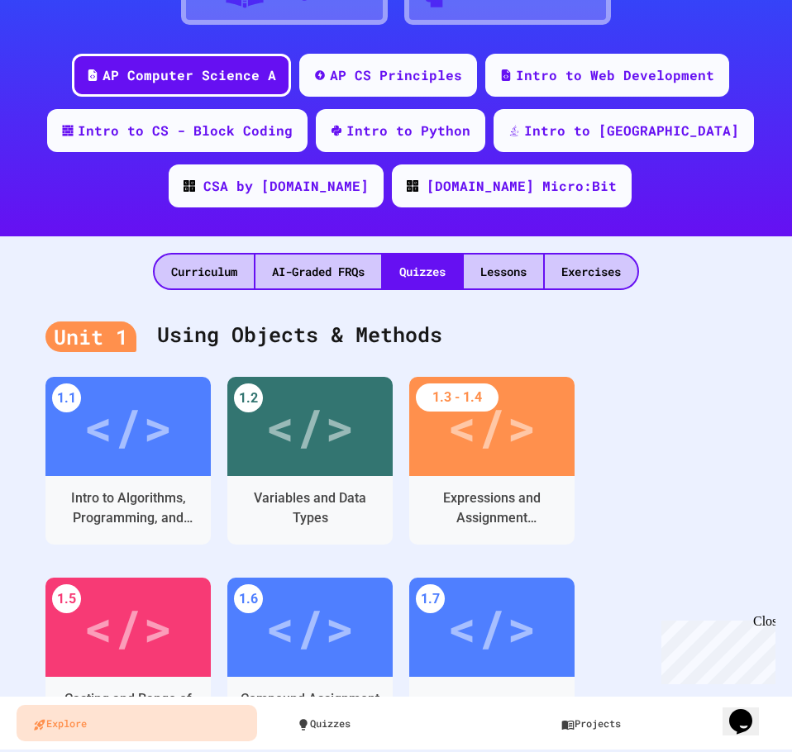  What do you see at coordinates (400, 723) in the screenshot?
I see `a: Quizzes` at bounding box center [400, 723].